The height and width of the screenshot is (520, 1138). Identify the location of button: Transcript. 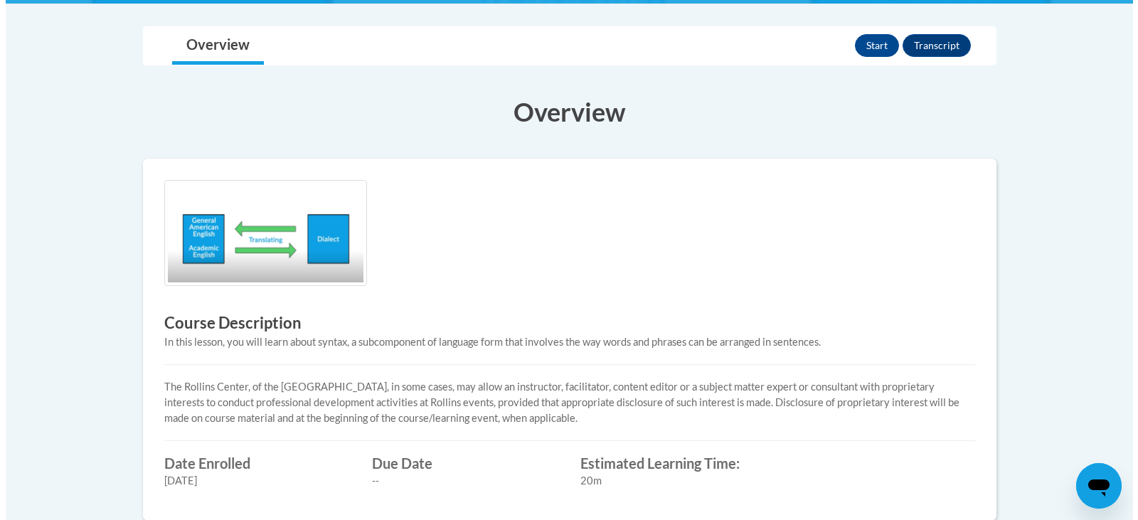
(931, 46).